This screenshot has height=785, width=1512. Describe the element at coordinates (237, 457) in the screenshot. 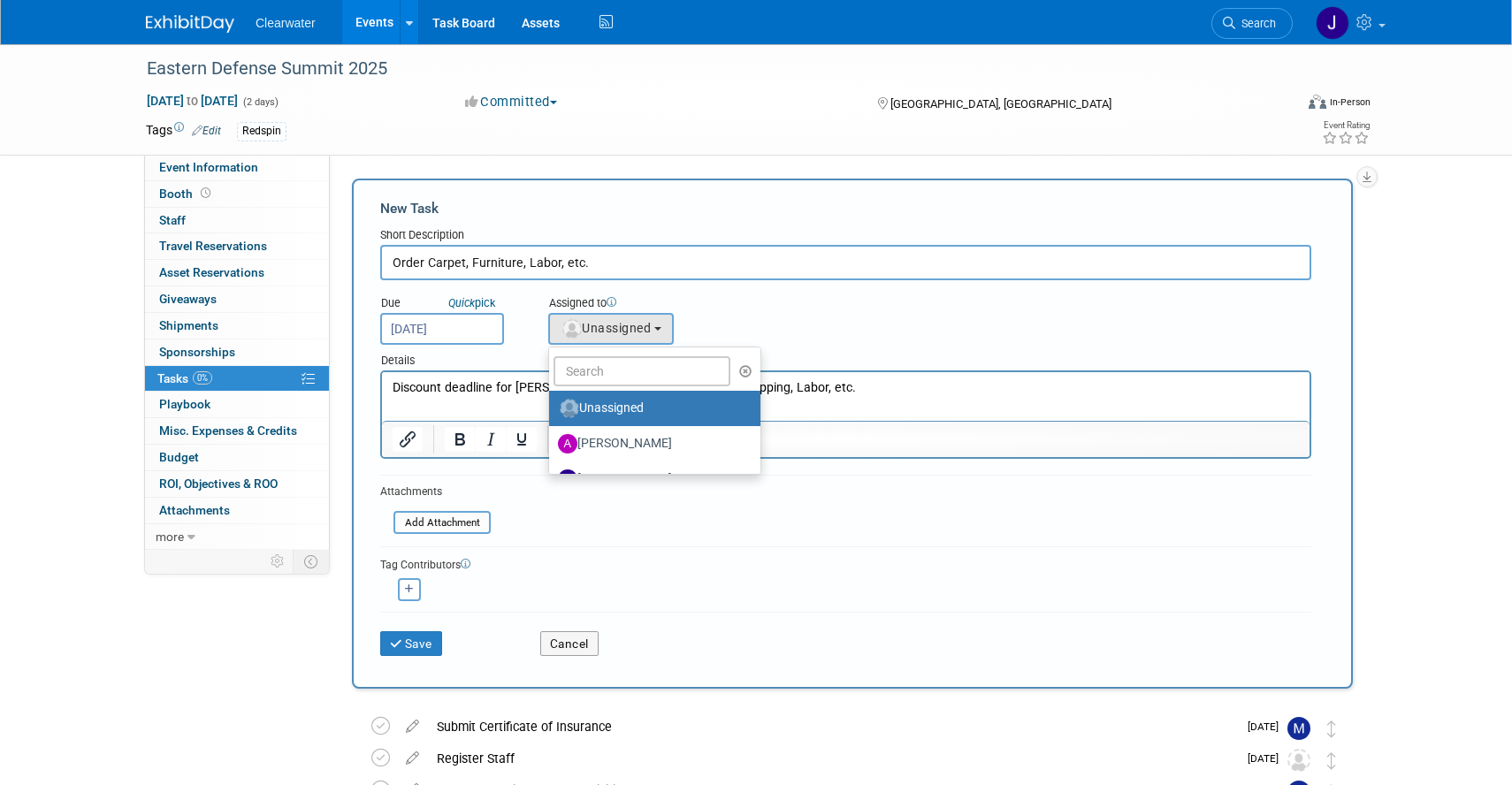

I see `a: Budget` at that location.